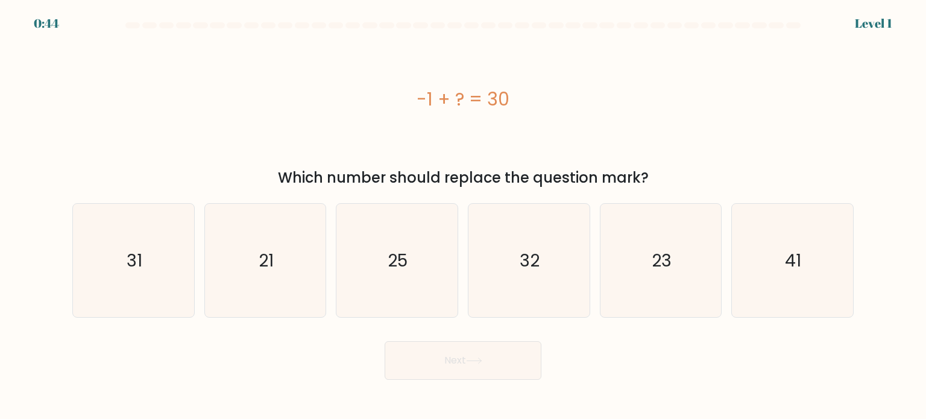 The height and width of the screenshot is (419, 926). I want to click on div: -1 + ? = 30, so click(463, 99).